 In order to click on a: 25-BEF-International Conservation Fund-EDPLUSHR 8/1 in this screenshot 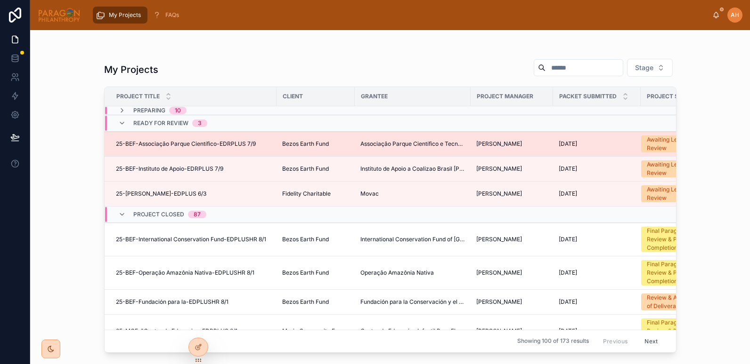, I will do `click(193, 240)`.